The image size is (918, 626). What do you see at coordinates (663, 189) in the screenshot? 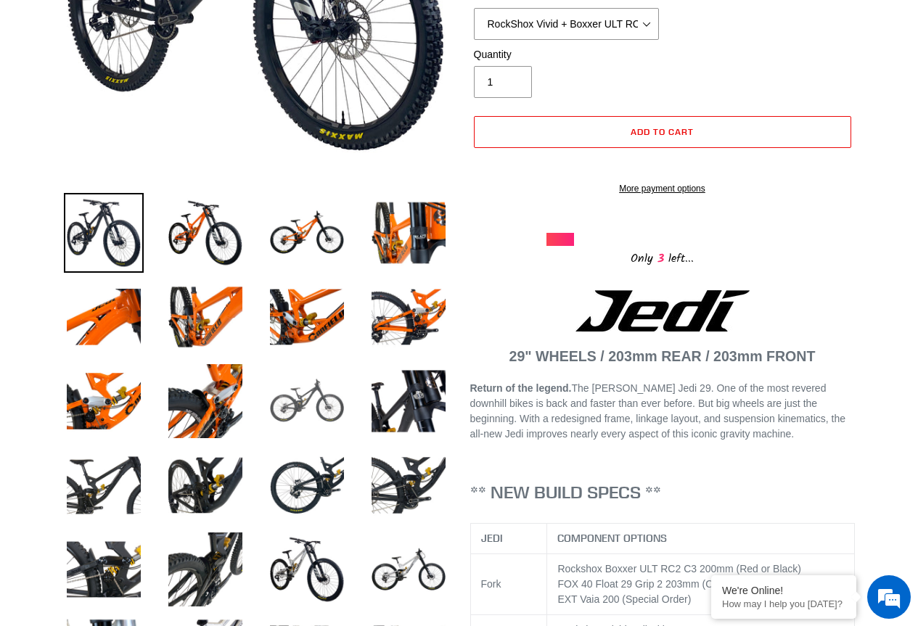
I see `a: More payment options` at bounding box center [663, 189].